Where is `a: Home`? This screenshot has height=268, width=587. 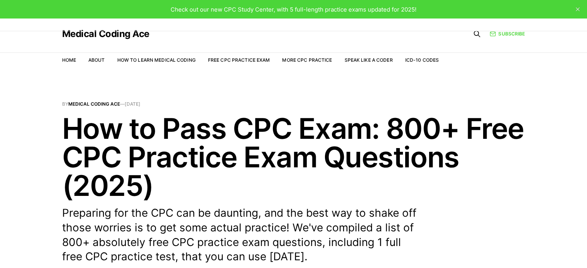
a: Home is located at coordinates (69, 60).